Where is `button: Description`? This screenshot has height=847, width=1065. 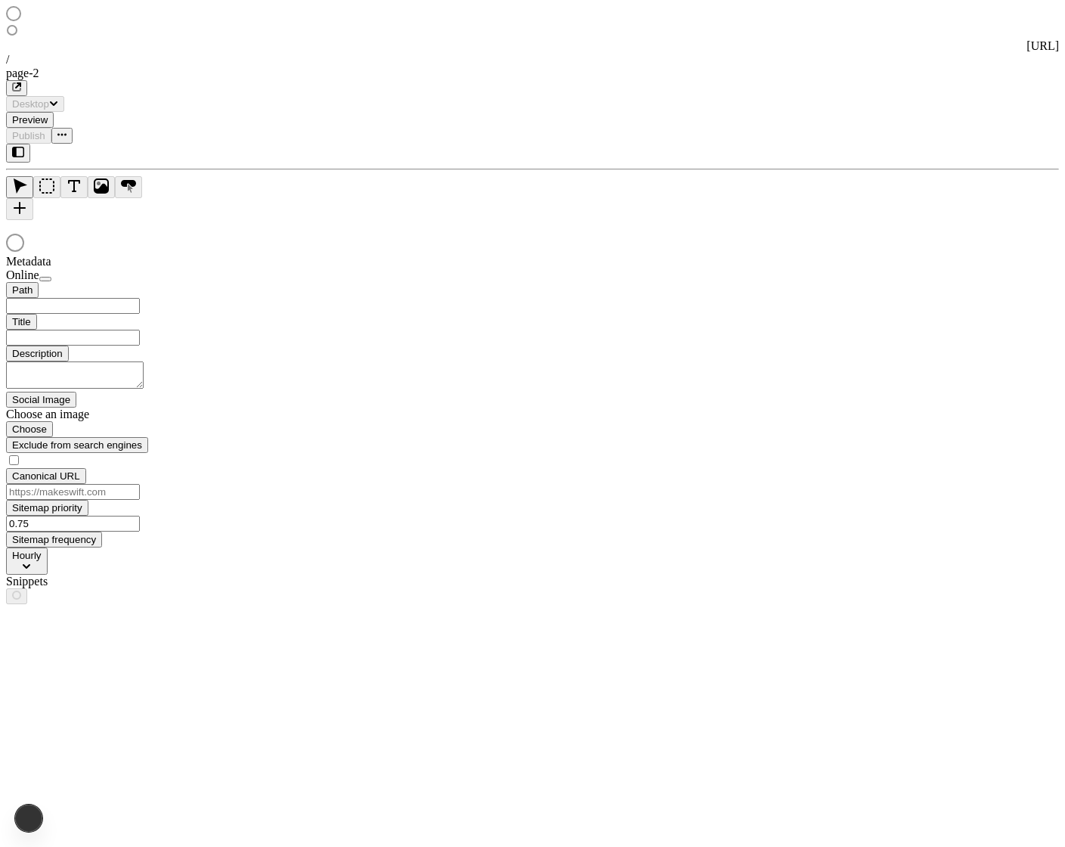
button: Description is located at coordinates (37, 353).